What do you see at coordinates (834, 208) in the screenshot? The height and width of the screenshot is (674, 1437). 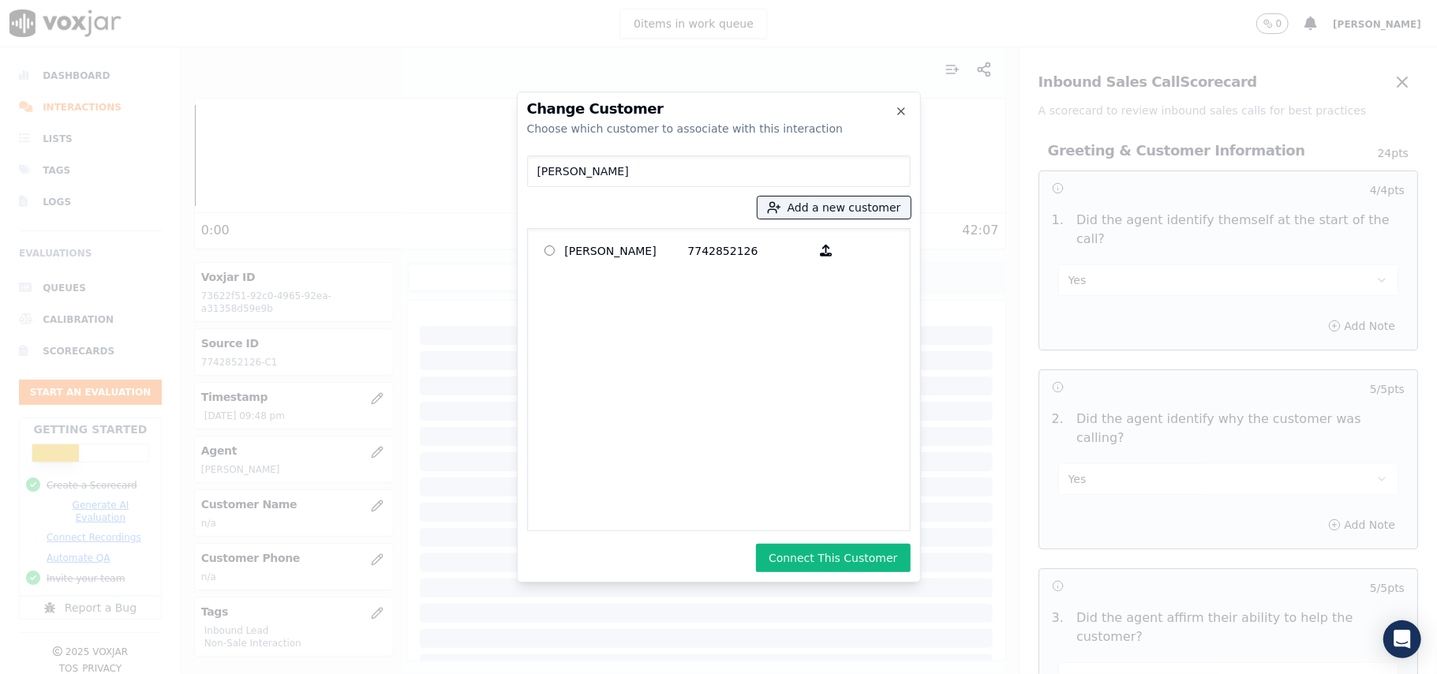 I see `button: Add a new customer` at bounding box center [834, 208].